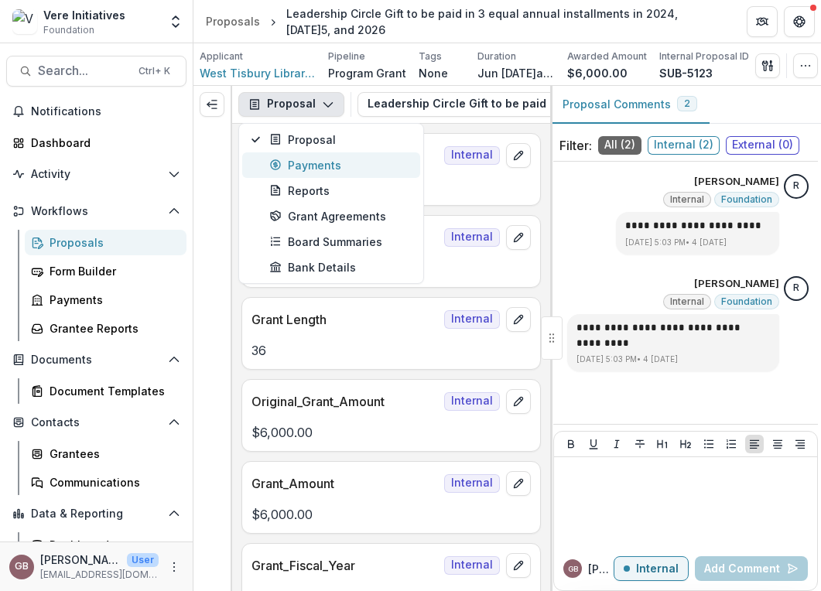 Image resolution: width=821 pixels, height=591 pixels. Describe the element at coordinates (105, 391) in the screenshot. I see `a: Document Templates` at that location.